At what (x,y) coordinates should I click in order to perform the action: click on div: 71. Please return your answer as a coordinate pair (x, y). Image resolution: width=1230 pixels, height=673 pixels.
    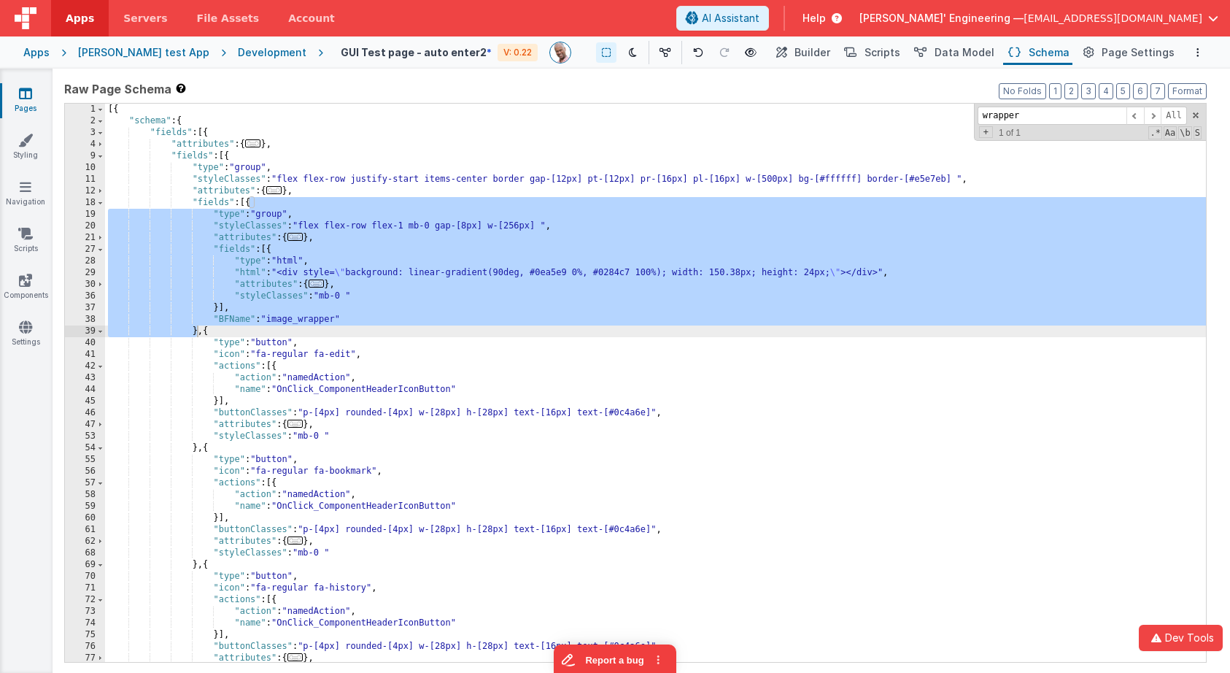
    Looking at the image, I should click on (85, 588).